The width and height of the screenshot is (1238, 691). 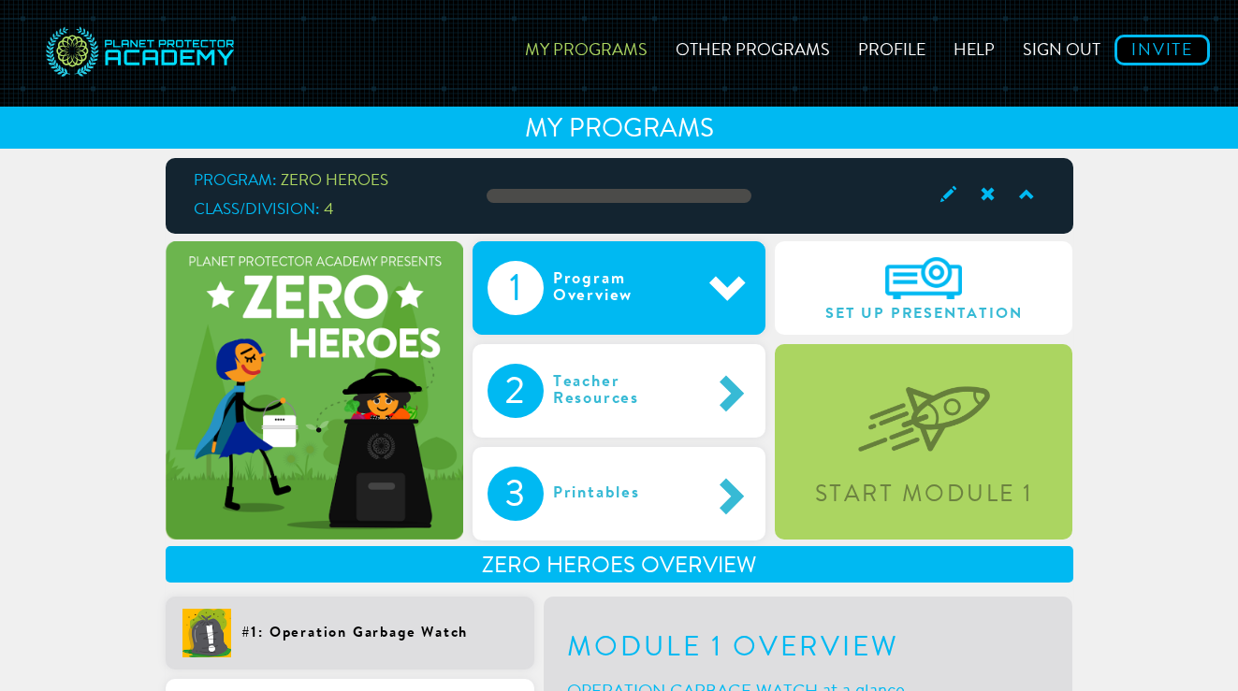 I want to click on span: Archive Class, so click(x=985, y=195).